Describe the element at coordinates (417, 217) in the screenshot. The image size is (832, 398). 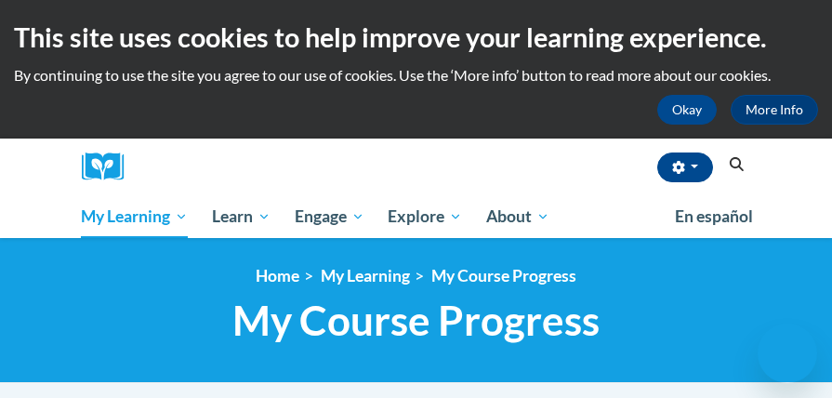
I see `div: Main menu` at that location.